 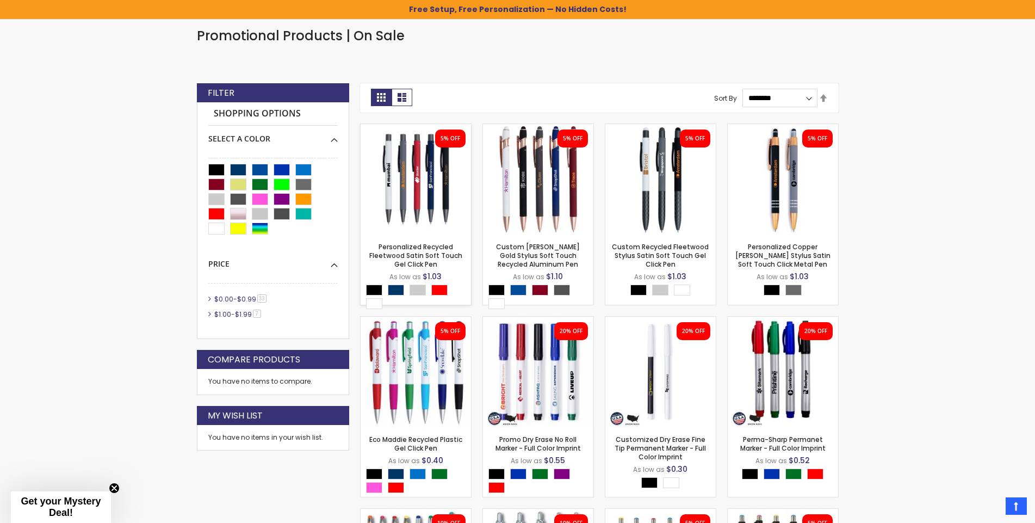 What do you see at coordinates (562, 474) in the screenshot?
I see `div: Purple` at bounding box center [562, 474].